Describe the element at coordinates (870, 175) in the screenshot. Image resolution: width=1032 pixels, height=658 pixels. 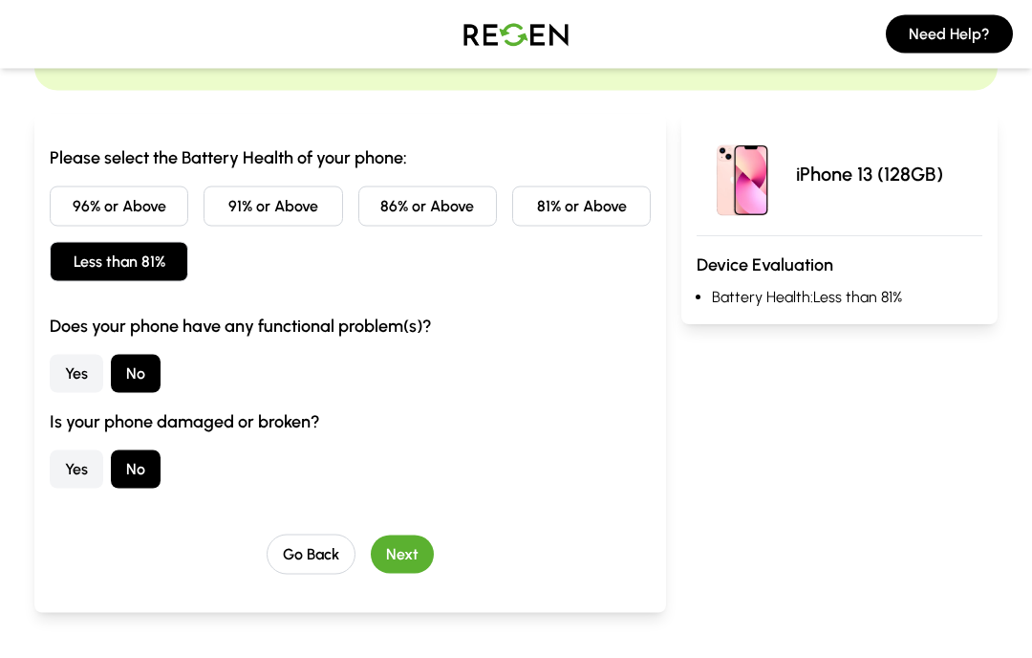
I see `p: iPhone 13 (128GB)` at that location.